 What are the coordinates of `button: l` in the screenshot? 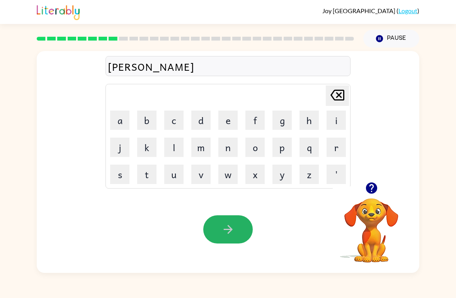 It's located at (174, 147).